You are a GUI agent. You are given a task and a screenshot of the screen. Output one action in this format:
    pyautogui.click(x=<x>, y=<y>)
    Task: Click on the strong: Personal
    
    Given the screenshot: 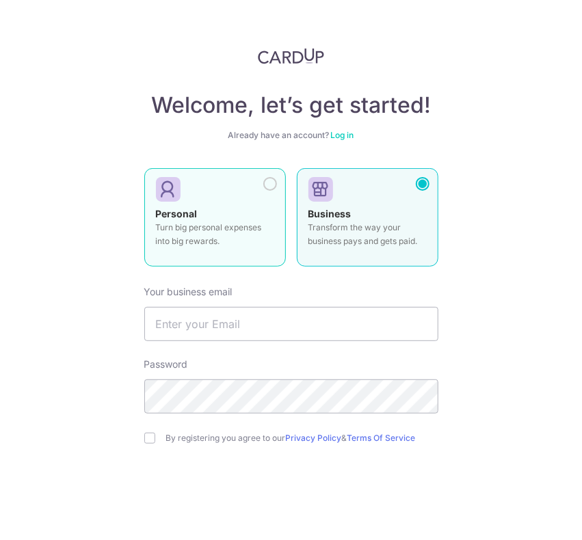 What is the action you would take?
    pyautogui.click(x=176, y=213)
    